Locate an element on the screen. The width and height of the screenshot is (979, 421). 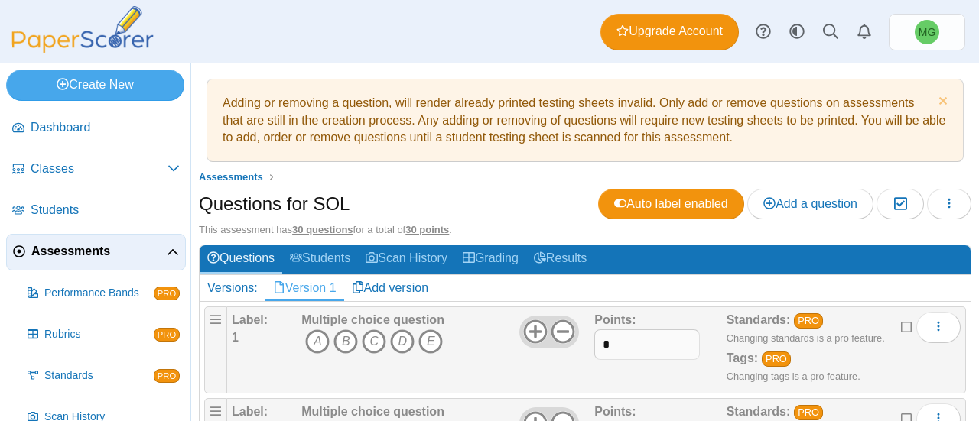
a: Add a question is located at coordinates (810, 204).